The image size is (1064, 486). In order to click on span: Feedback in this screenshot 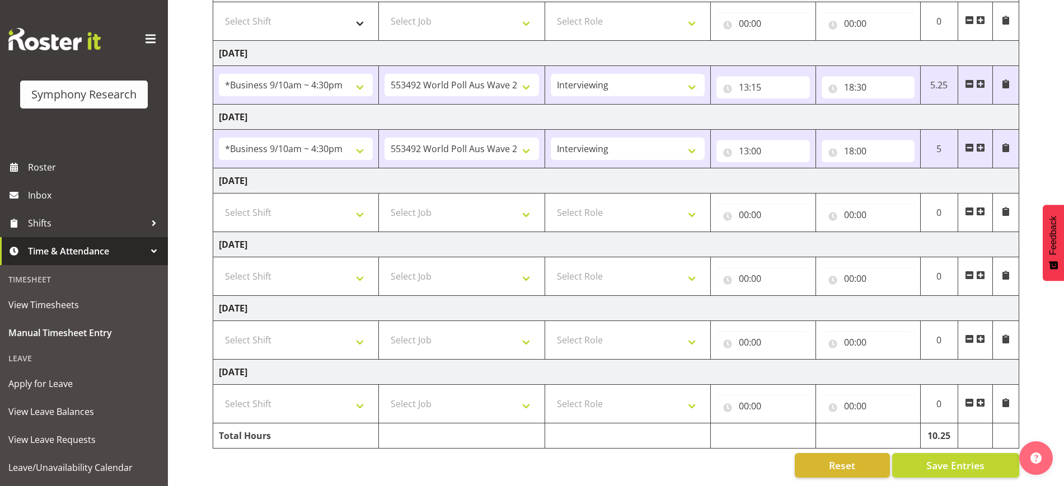, I will do `click(1054, 236)`.